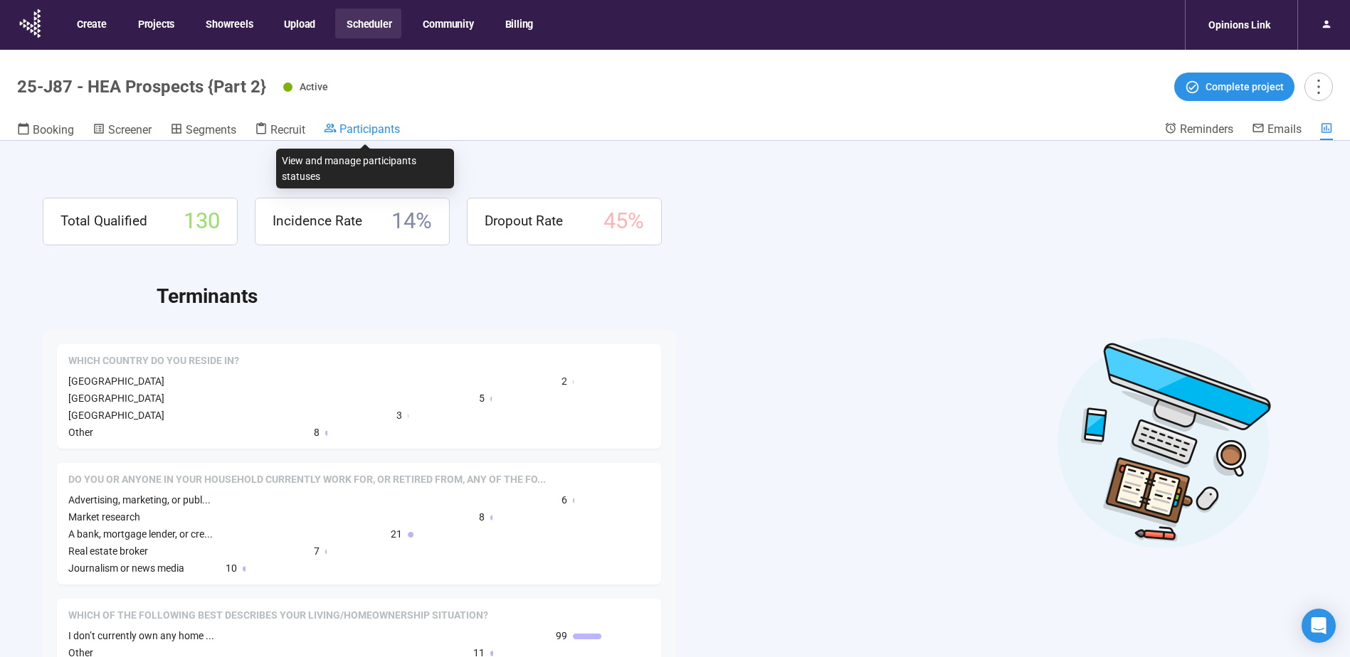  Describe the element at coordinates (1206, 129) in the screenshot. I see `span: Reminders` at that location.